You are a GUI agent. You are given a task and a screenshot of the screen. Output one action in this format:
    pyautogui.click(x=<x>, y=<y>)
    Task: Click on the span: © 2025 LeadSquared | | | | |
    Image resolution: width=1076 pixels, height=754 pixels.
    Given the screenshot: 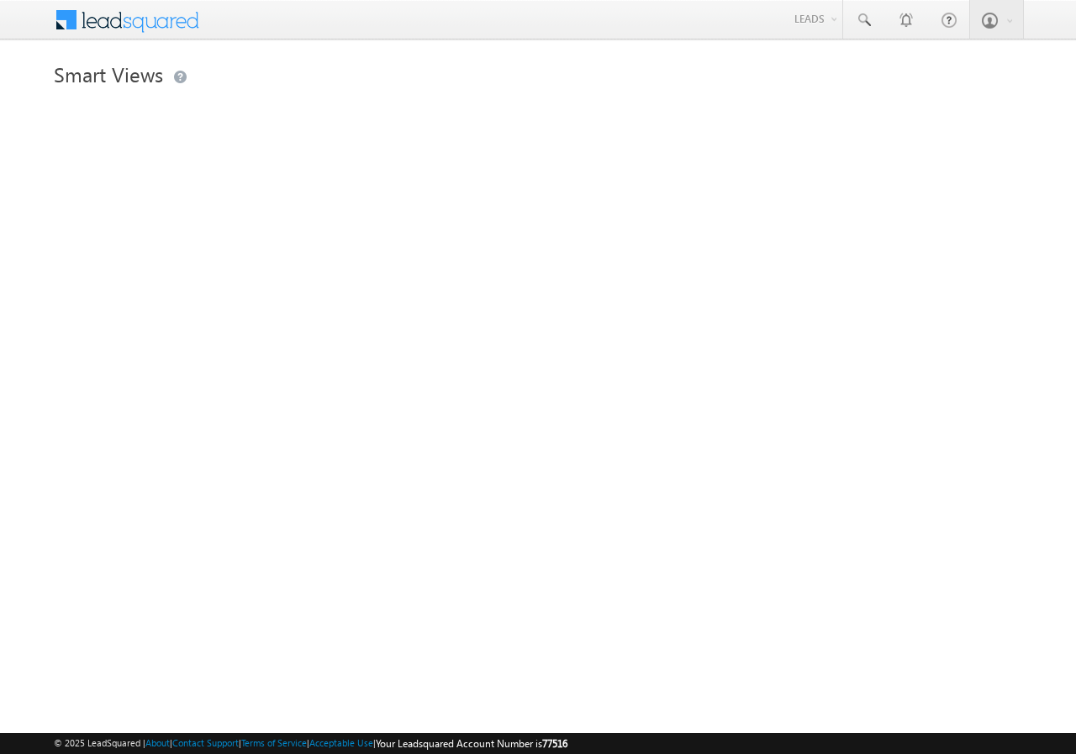 What is the action you would take?
    pyautogui.click(x=310, y=743)
    